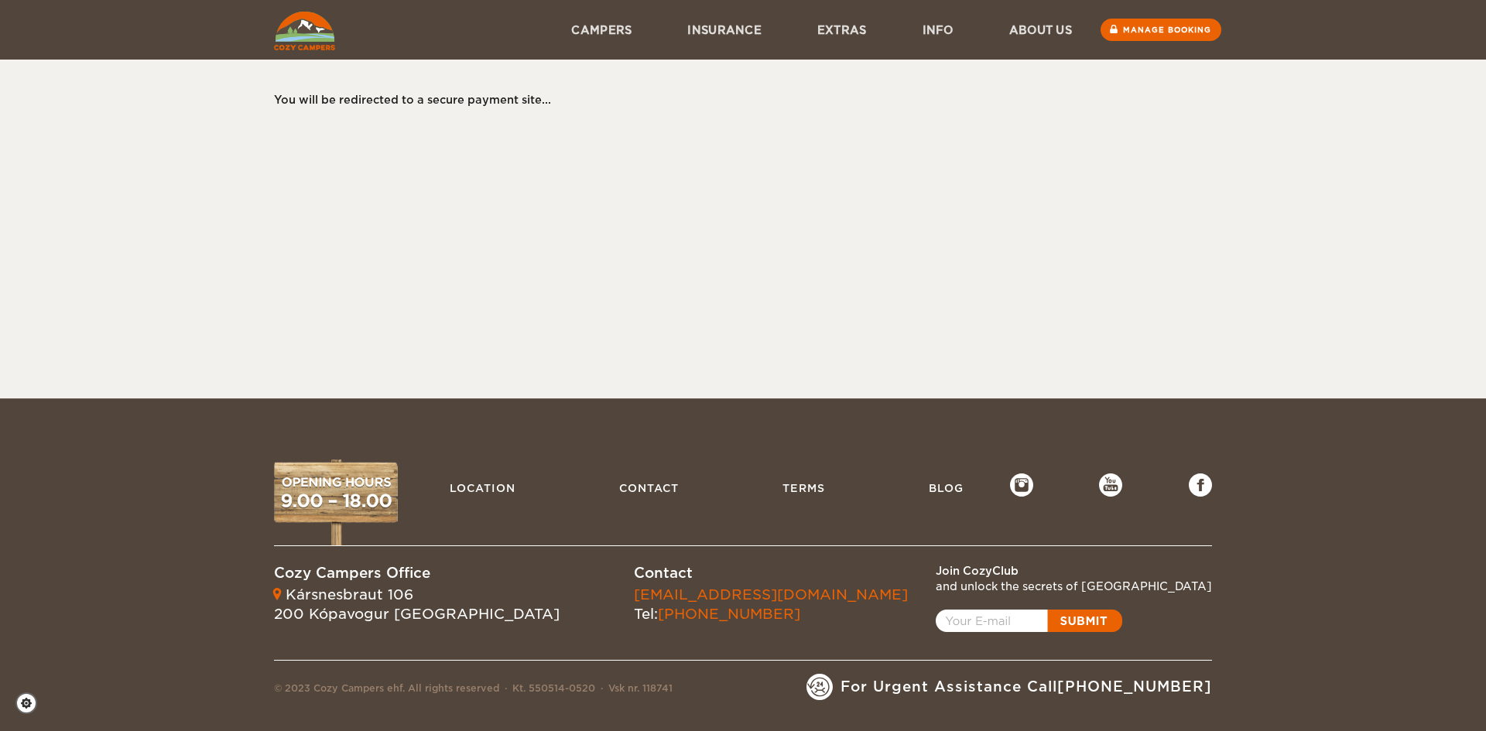 Image resolution: width=1486 pixels, height=731 pixels. What do you see at coordinates (1161, 29) in the screenshot?
I see `a: Manage booking` at bounding box center [1161, 29].